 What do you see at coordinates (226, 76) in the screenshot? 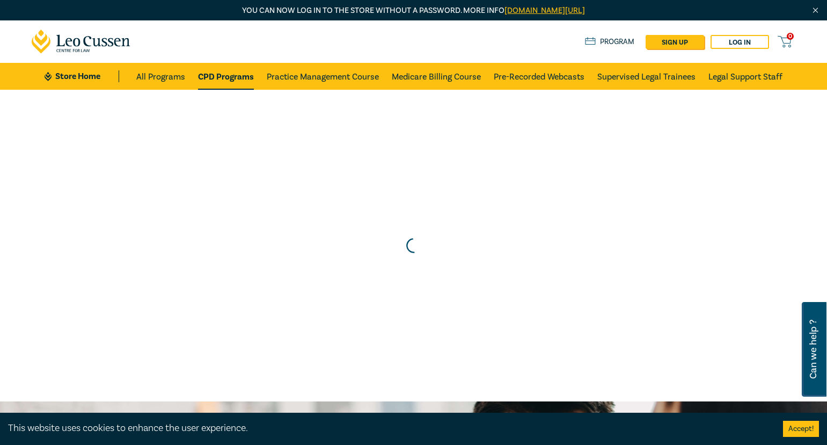
I see `a: CPD Programs` at bounding box center [226, 76].